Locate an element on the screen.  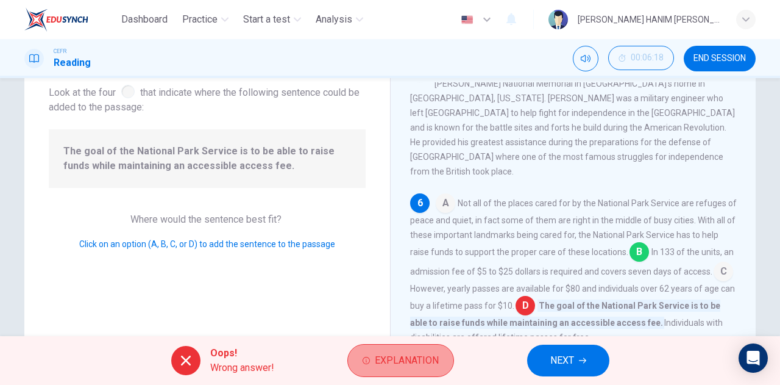
div: Mute is located at coordinates (586, 59).